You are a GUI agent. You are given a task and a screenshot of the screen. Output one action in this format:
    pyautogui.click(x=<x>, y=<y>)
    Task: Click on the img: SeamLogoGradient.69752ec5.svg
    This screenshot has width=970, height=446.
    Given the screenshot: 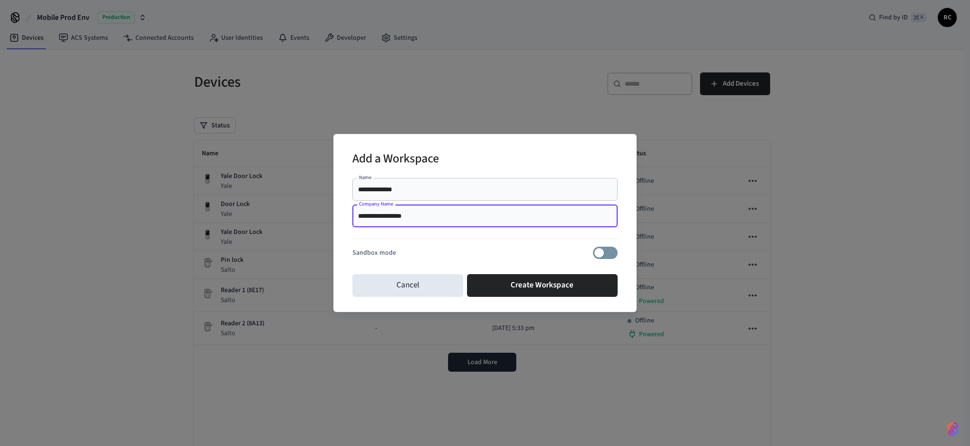 What is the action you would take?
    pyautogui.click(x=953, y=429)
    